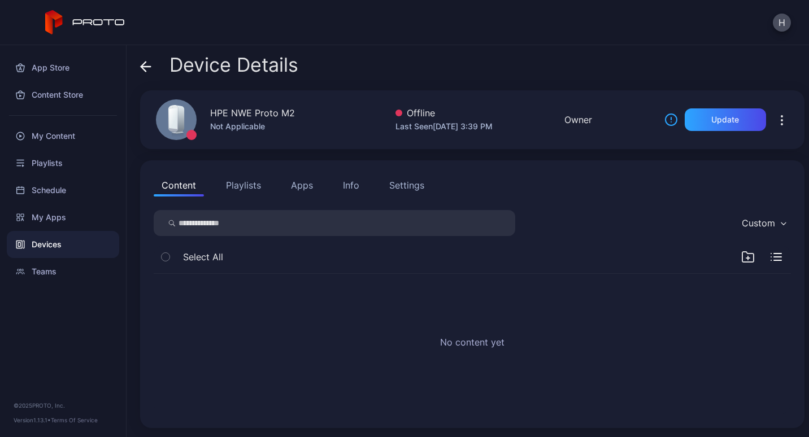 This screenshot has width=809, height=437. What do you see at coordinates (63, 95) in the screenshot?
I see `div: Content Store` at bounding box center [63, 95].